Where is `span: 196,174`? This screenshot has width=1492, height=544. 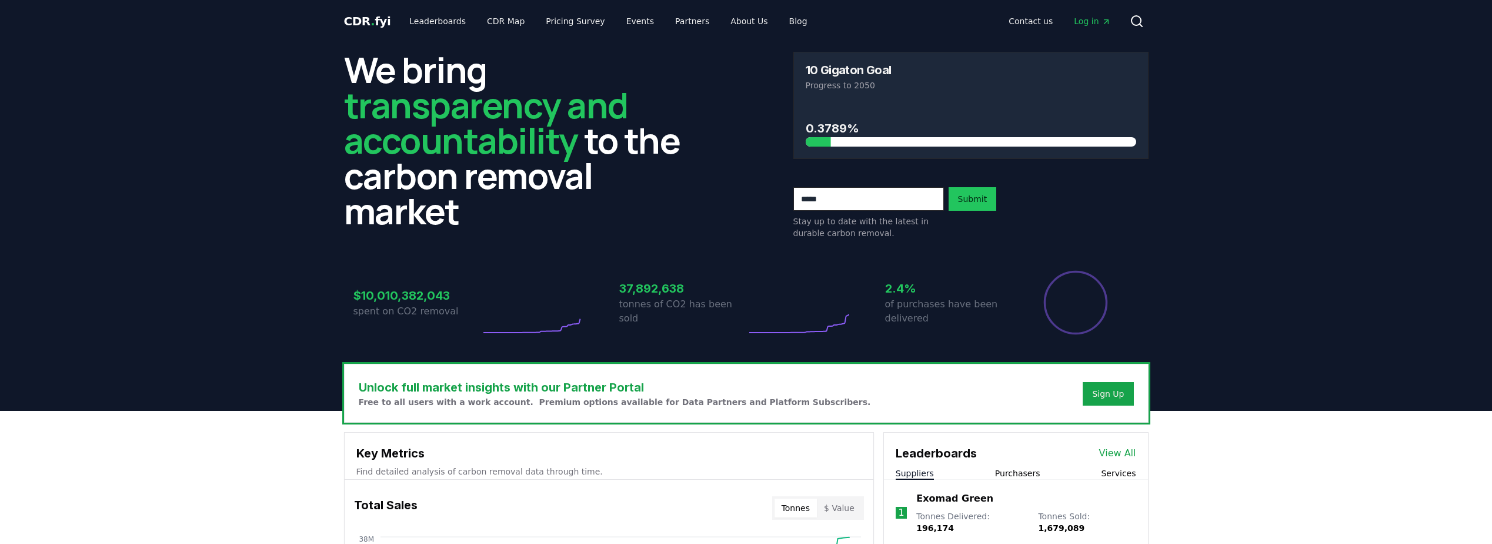 span: 196,174 is located at coordinates (935, 528).